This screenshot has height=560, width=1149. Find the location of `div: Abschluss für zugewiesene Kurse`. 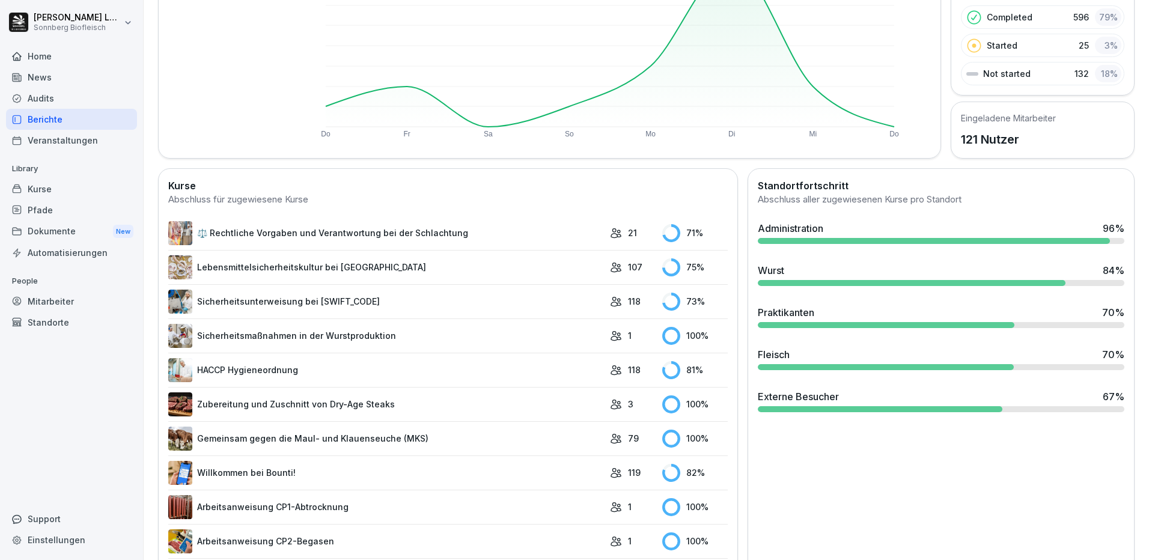

div: Abschluss für zugewiesene Kurse is located at coordinates (448, 200).